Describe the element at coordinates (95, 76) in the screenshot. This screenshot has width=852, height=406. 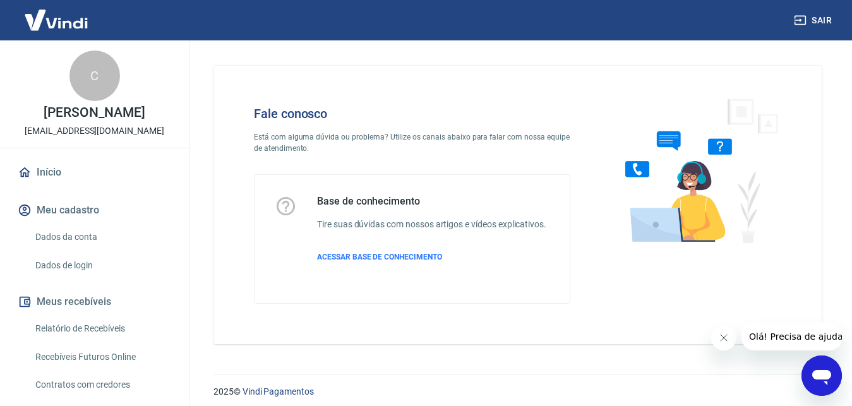
I see `div: C` at that location.